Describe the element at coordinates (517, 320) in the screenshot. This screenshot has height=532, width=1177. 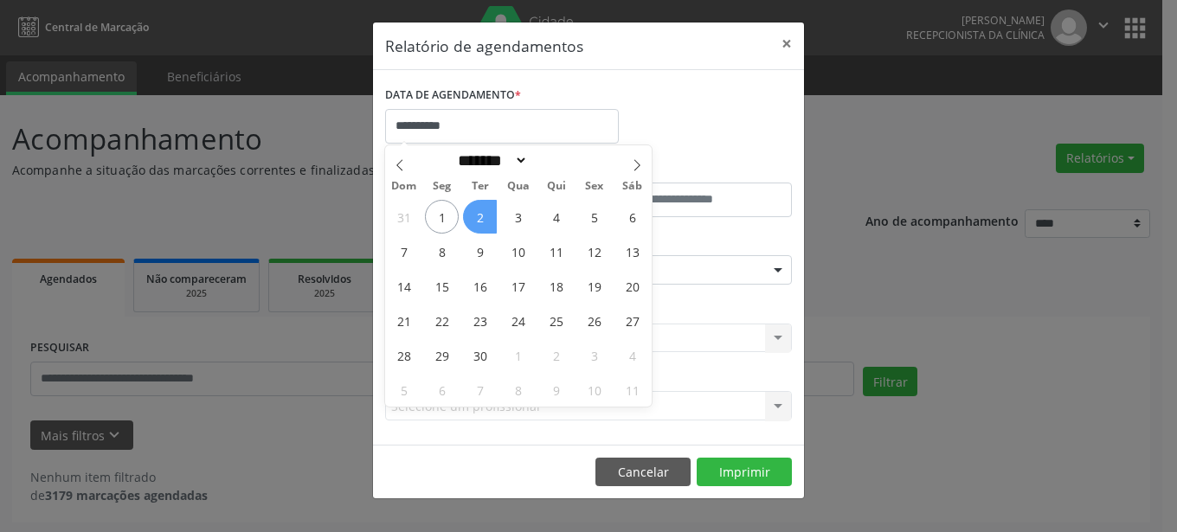
I see `span: Setembro 24, 2025` at that location.